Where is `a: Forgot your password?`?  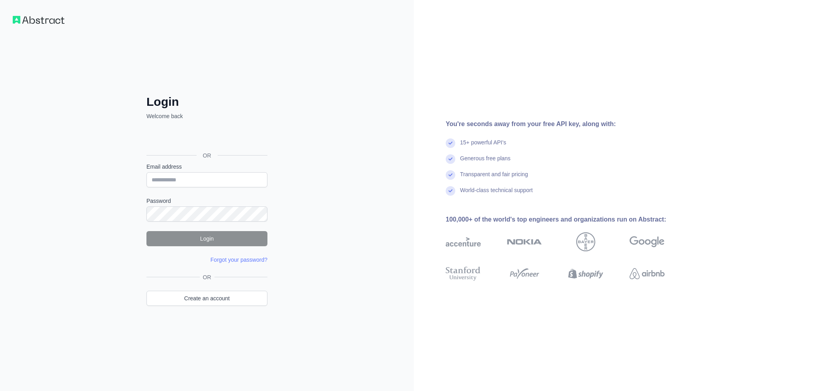
a: Forgot your password? is located at coordinates (239, 260).